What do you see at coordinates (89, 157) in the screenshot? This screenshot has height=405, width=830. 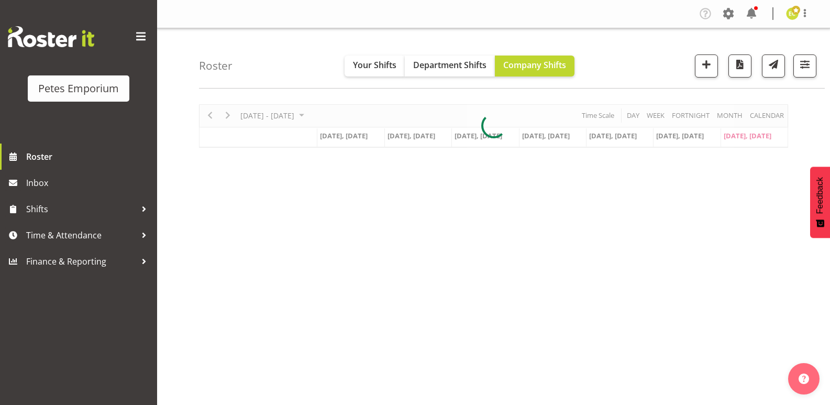 I see `span: Roster` at bounding box center [89, 157].